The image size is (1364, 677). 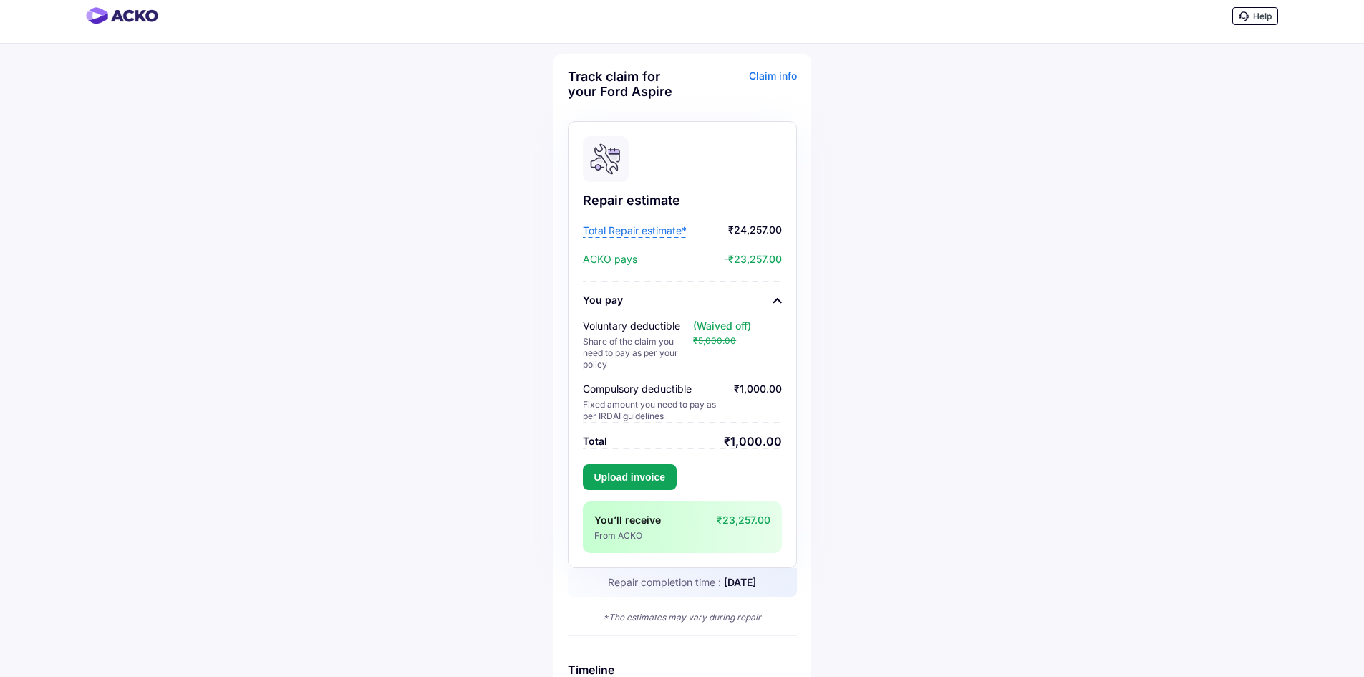 I want to click on span: ACKO pays, so click(x=610, y=259).